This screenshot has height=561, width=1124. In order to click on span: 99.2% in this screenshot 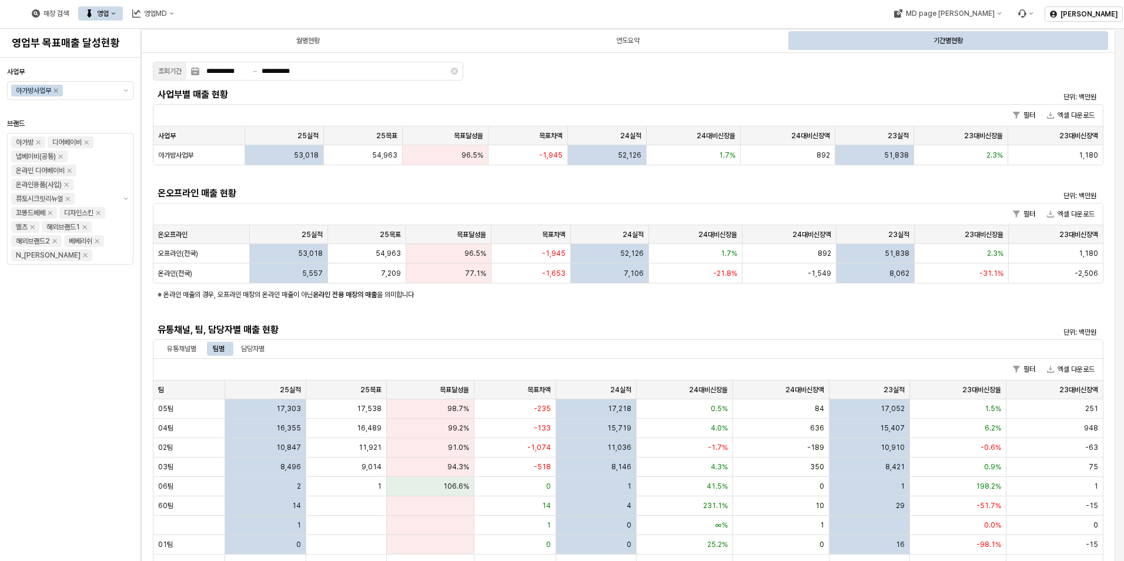, I will do `click(459, 428)`.